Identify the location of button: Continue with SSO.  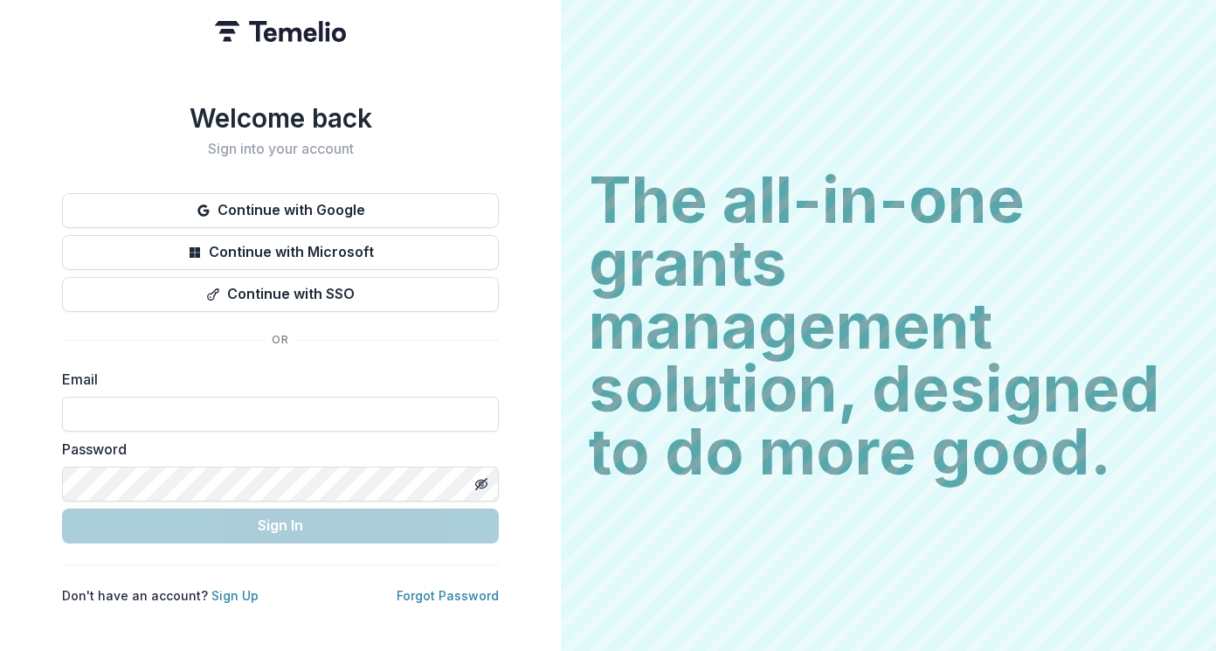
(280, 294).